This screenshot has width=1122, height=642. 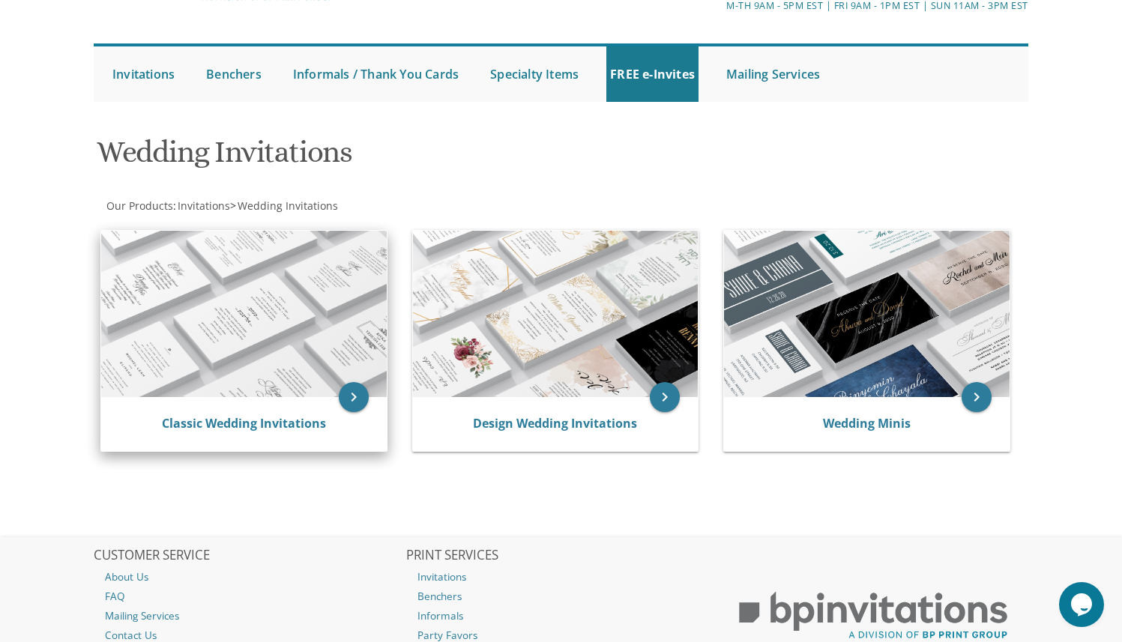 I want to click on a: Specialty Items, so click(x=534, y=74).